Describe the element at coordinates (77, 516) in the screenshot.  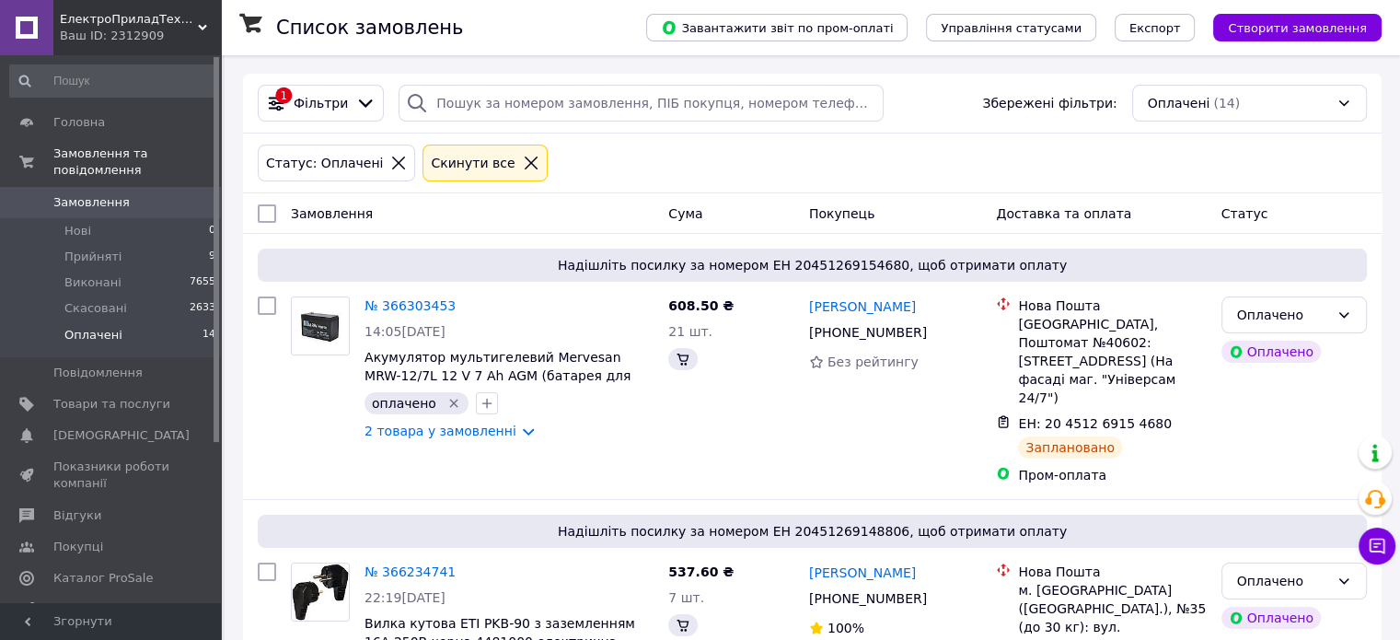
I see `span: Відгуки` at that location.